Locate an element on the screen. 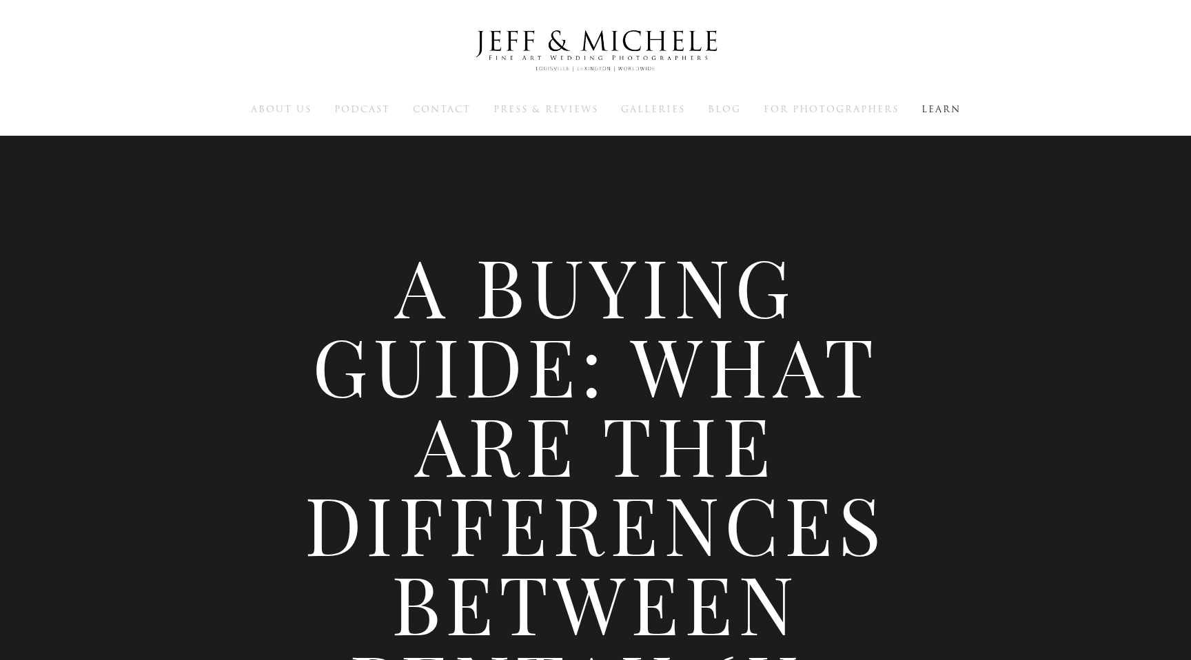 The width and height of the screenshot is (1191, 660). a: For Photographers is located at coordinates (831, 109).